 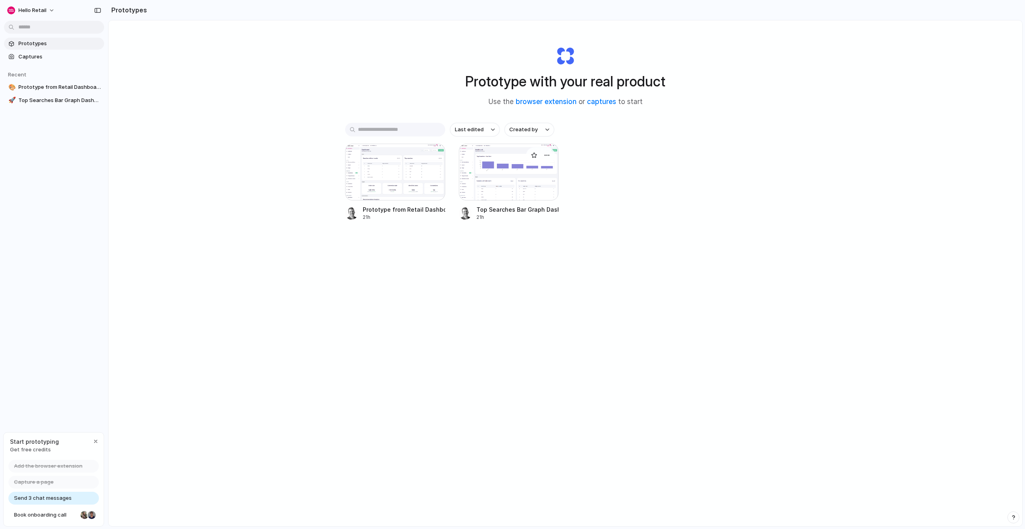 What do you see at coordinates (60, 101) in the screenshot?
I see `span: Top Searches Bar Graph Dashboard` at bounding box center [60, 101].